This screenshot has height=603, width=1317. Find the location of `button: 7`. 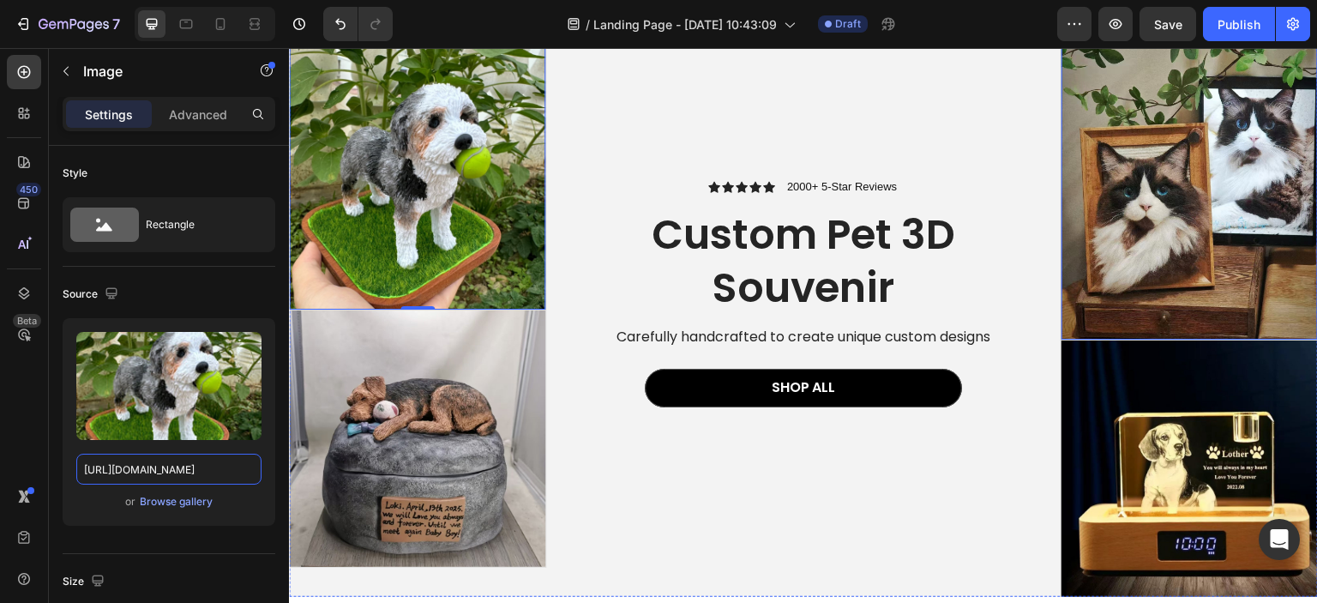

button: 7 is located at coordinates (67, 24).